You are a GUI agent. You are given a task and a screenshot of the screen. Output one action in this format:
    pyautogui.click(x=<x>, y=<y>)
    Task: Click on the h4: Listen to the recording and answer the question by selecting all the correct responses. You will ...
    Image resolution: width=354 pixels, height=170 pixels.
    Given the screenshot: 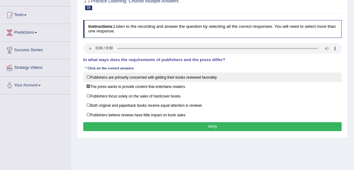 What is the action you would take?
    pyautogui.click(x=212, y=29)
    